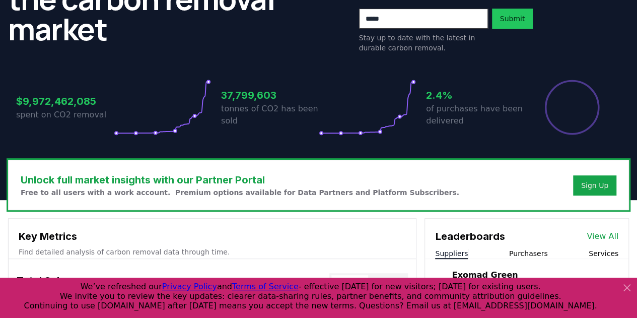  Describe the element at coordinates (603, 253) in the screenshot. I see `button: Services` at that location.